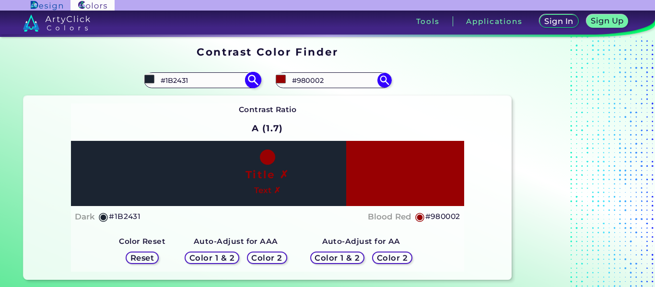 This screenshot has height=287, width=655. Describe the element at coordinates (85, 217) in the screenshot. I see `h4: Dark` at that location.